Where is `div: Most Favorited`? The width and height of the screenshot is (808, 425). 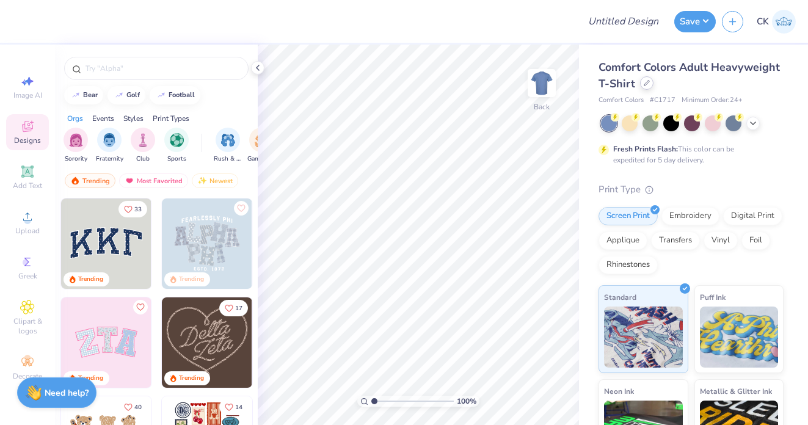 div: Most Favorited is located at coordinates (153, 181).